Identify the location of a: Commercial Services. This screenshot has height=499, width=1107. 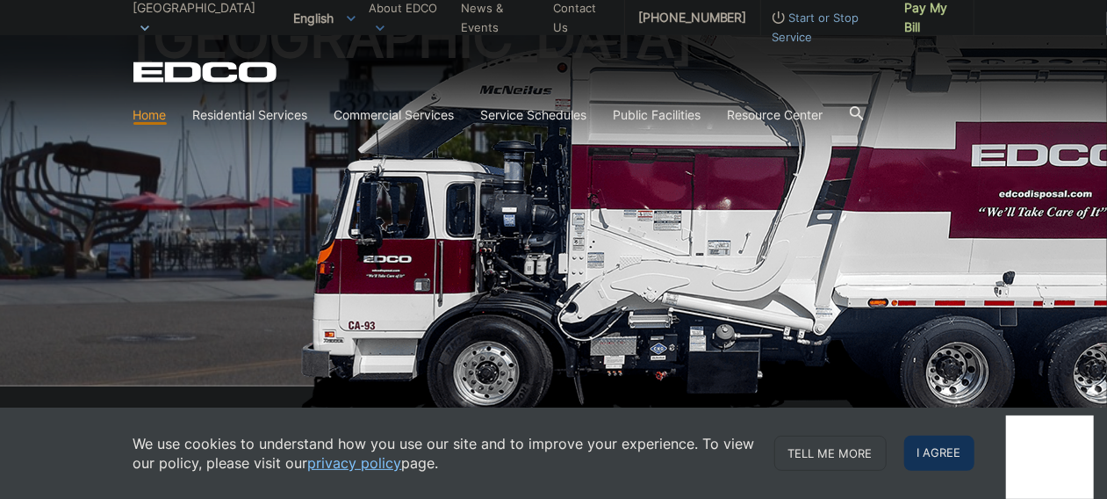
(394, 115).